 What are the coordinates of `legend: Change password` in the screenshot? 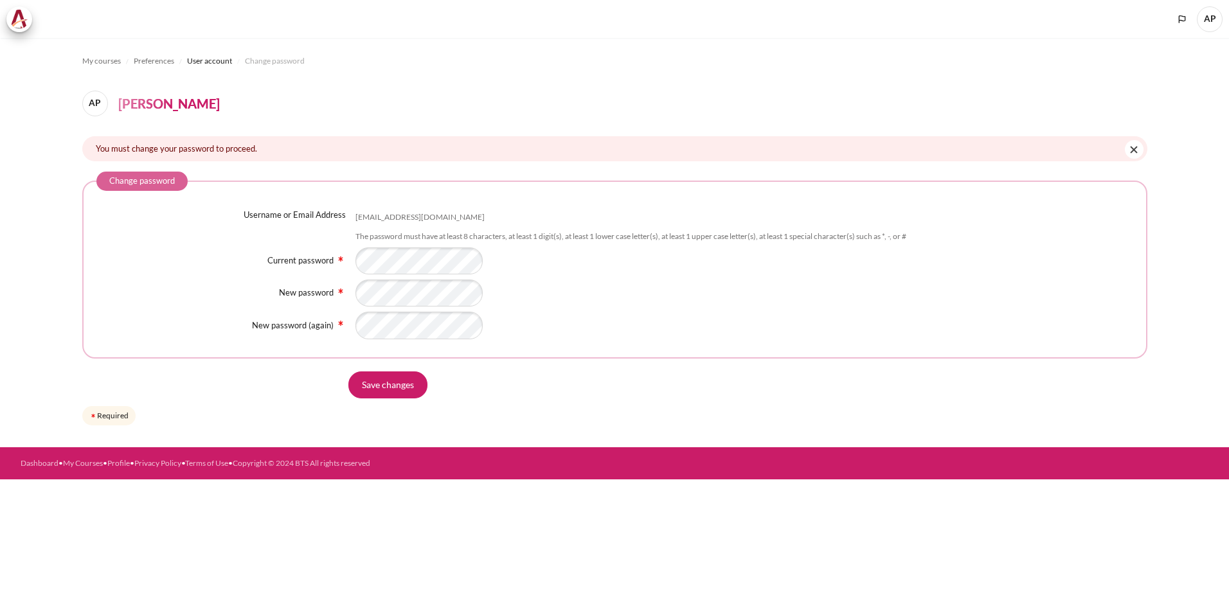 It's located at (142, 181).